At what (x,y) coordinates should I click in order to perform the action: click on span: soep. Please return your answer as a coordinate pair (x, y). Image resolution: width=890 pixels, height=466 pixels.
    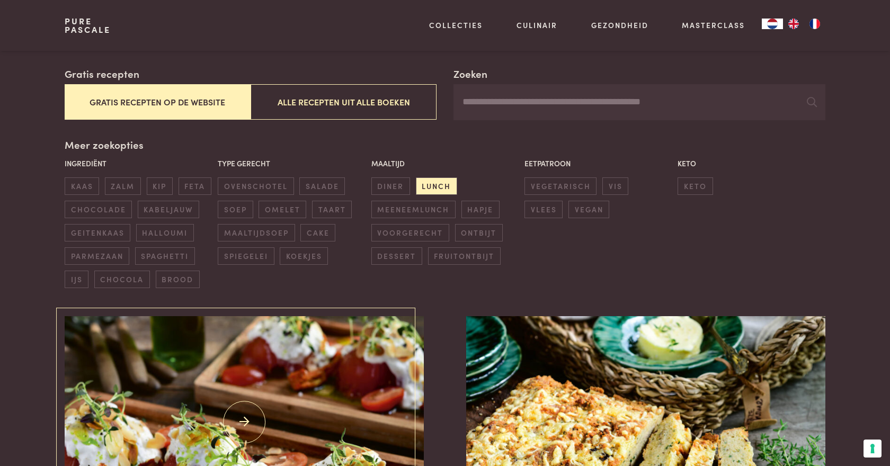
    Looking at the image, I should click on (235, 209).